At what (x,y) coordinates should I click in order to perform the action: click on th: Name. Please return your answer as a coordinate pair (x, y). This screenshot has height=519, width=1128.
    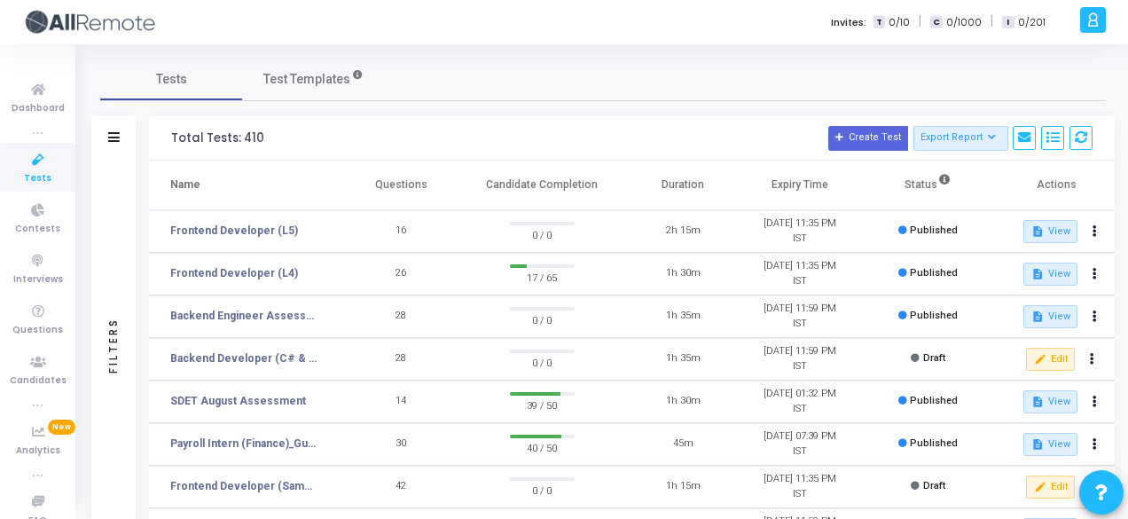
    Looking at the image, I should click on (246, 185).